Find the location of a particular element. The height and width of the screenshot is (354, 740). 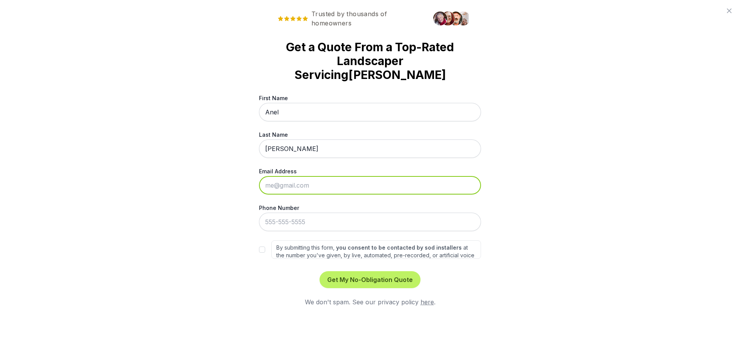

div: We don't spam. See our privacy policy . is located at coordinates (370, 302).